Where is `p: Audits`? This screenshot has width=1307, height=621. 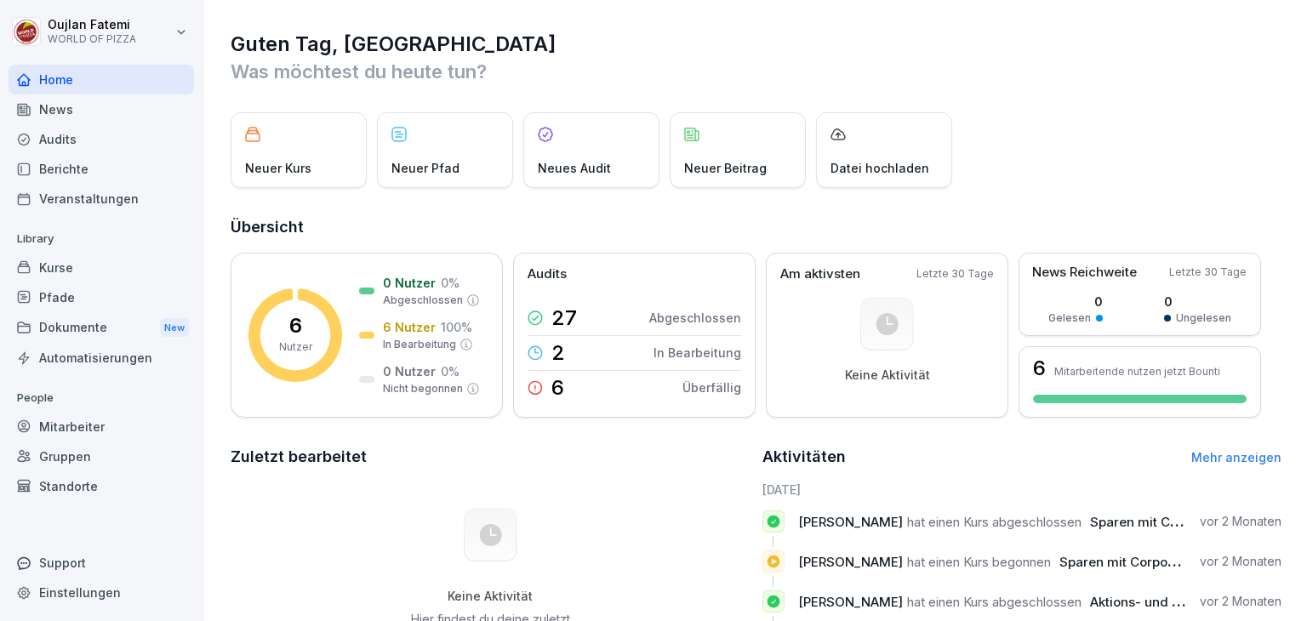
p: Audits is located at coordinates (547, 274).